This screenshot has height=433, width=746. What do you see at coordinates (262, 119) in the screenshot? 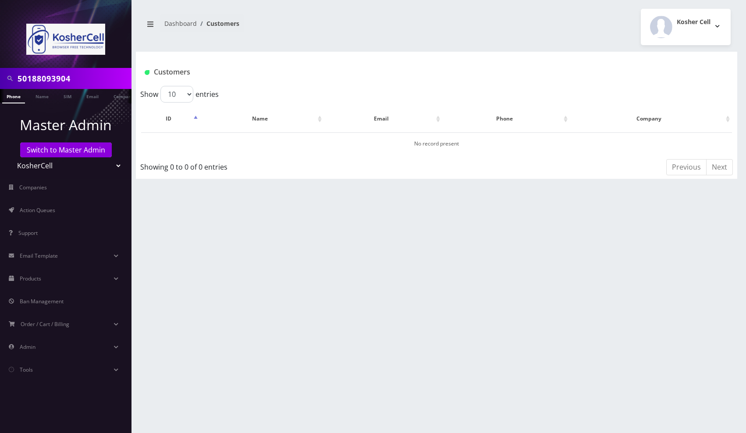
I see `th: Name: activate to sort column ascending` at bounding box center [262, 119].